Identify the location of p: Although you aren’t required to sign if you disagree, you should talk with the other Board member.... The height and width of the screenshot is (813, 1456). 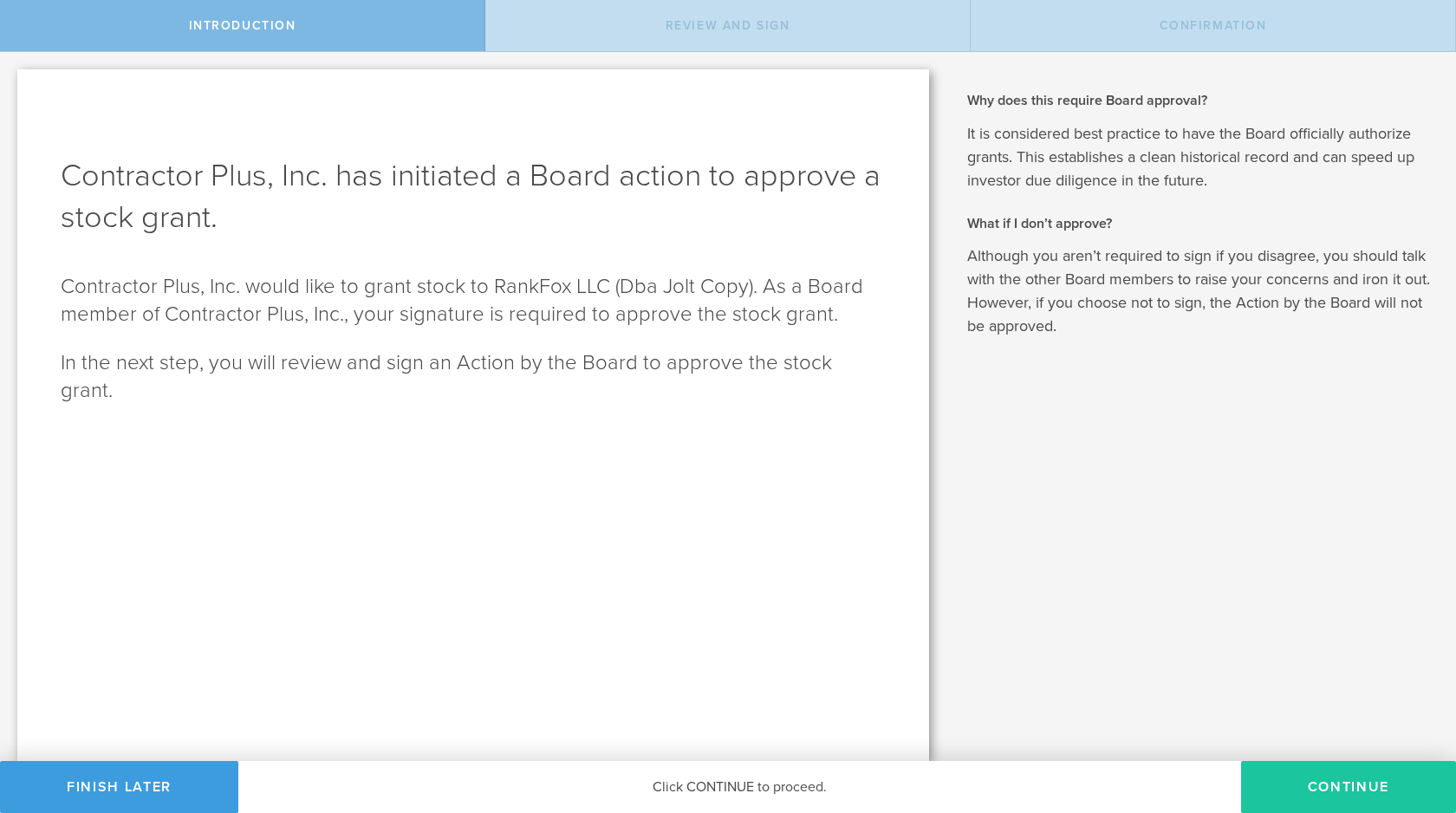
(1199, 291).